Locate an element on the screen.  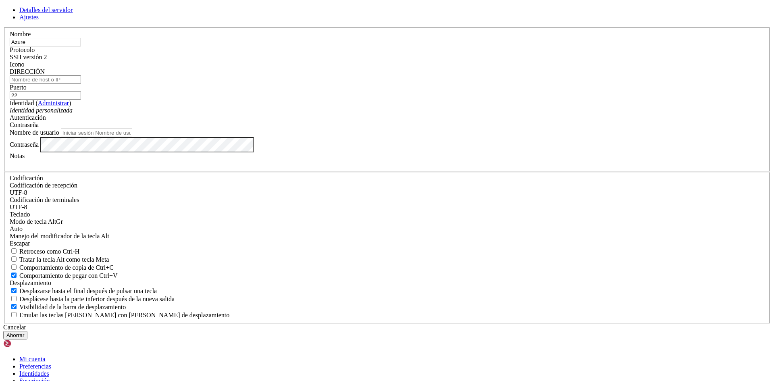
input: Visibilidad de la barra de desplazamiento is located at coordinates (14, 306).